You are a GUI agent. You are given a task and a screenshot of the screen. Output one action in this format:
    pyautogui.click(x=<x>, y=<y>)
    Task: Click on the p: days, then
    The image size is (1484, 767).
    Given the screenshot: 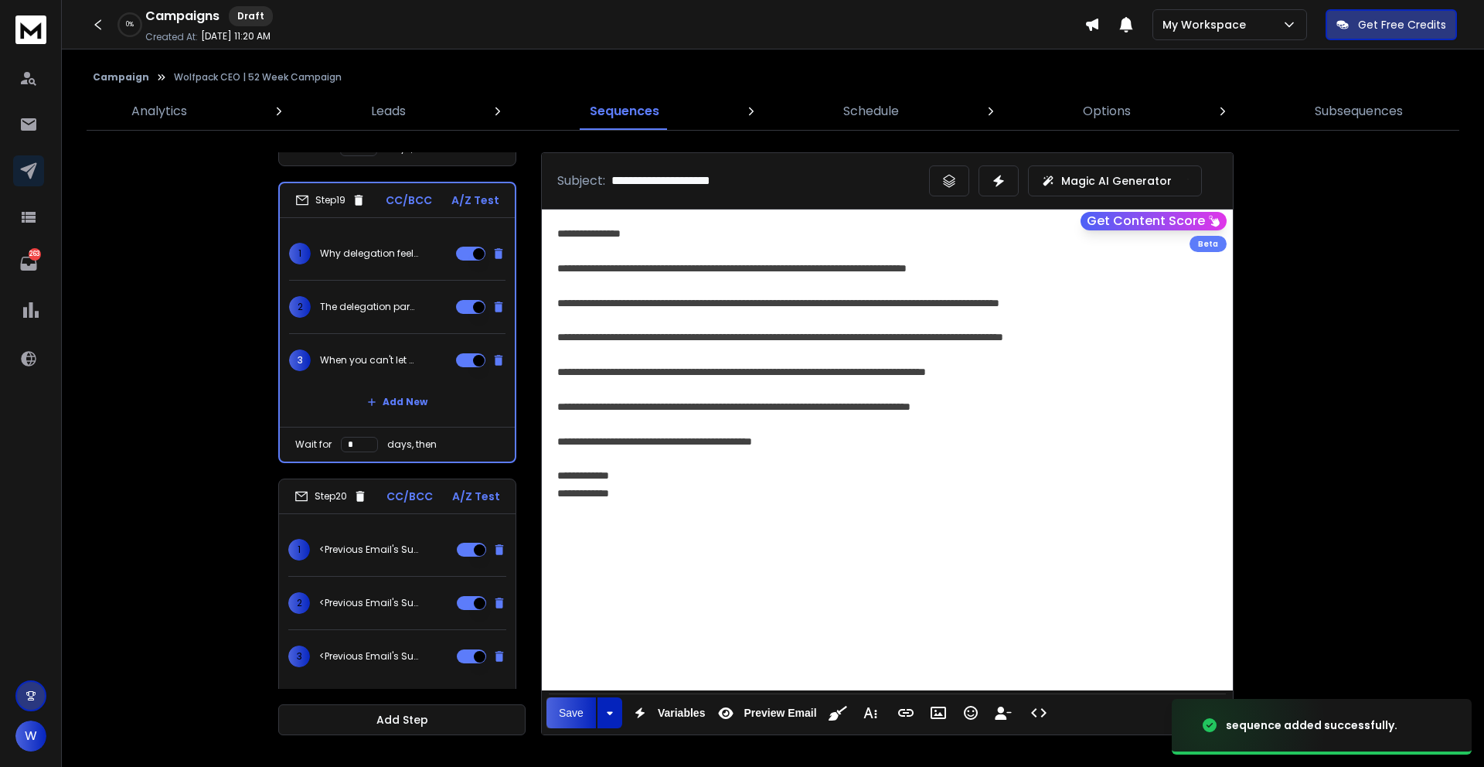 What is the action you would take?
    pyautogui.click(x=412, y=444)
    